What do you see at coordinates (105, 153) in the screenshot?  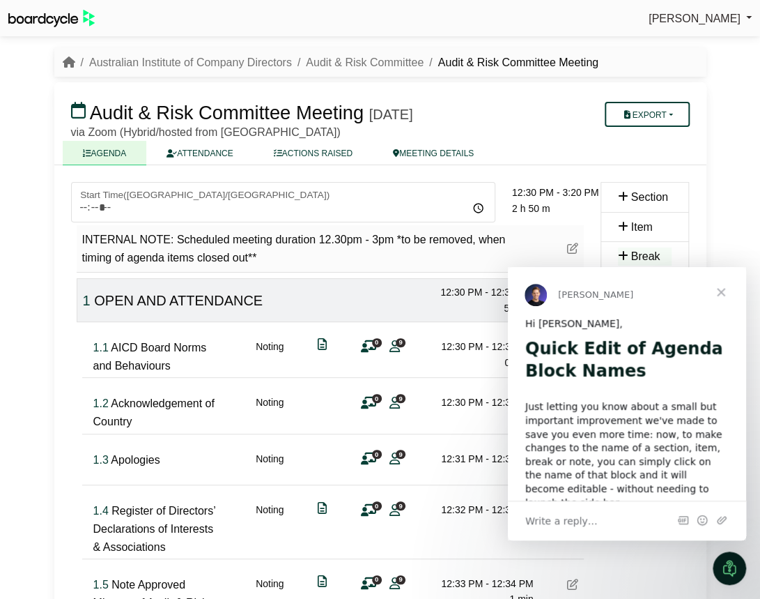 I see `a: AGENDA` at bounding box center [105, 153].